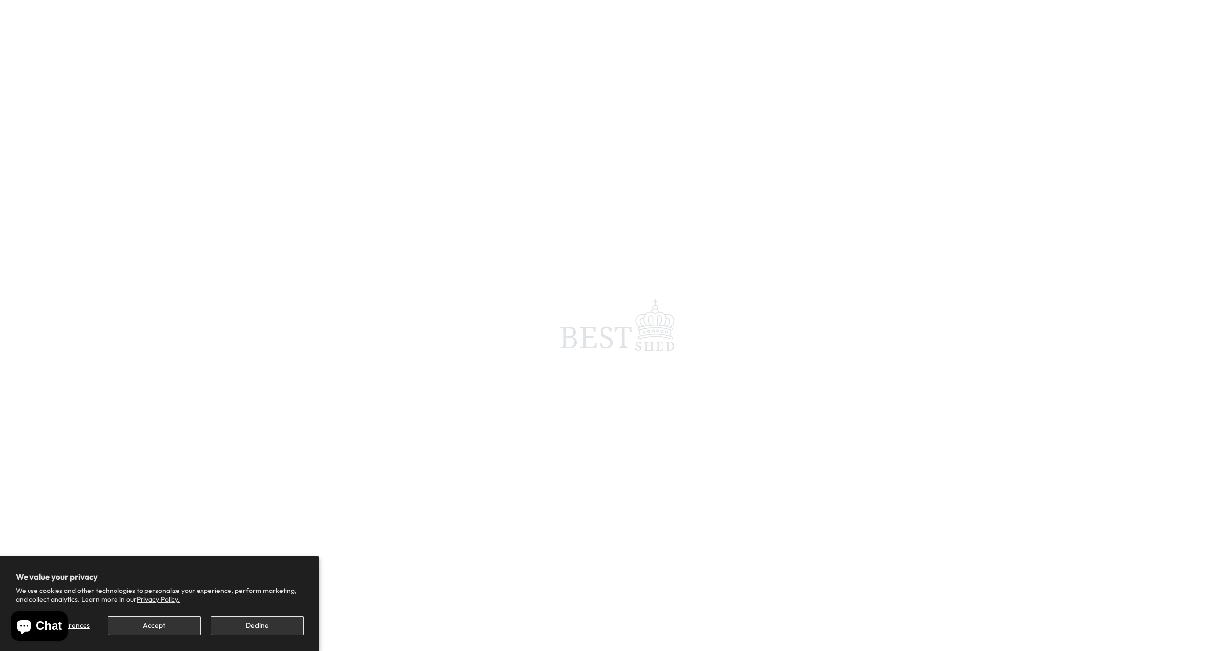 This screenshot has height=651, width=1231. What do you see at coordinates (39, 627) in the screenshot?
I see `inbox-online-store-chat: Shopify online store chat` at bounding box center [39, 627].